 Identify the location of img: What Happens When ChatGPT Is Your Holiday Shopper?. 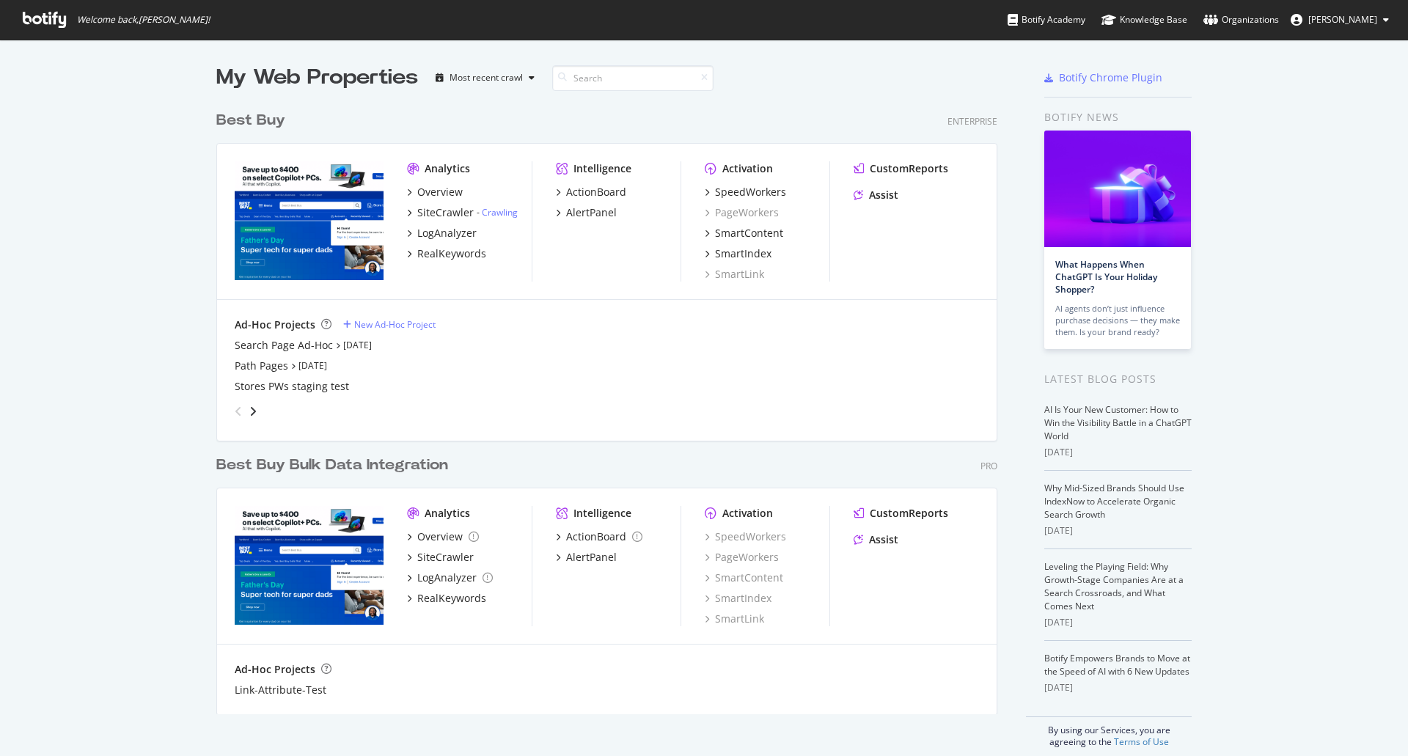
(1118, 188).